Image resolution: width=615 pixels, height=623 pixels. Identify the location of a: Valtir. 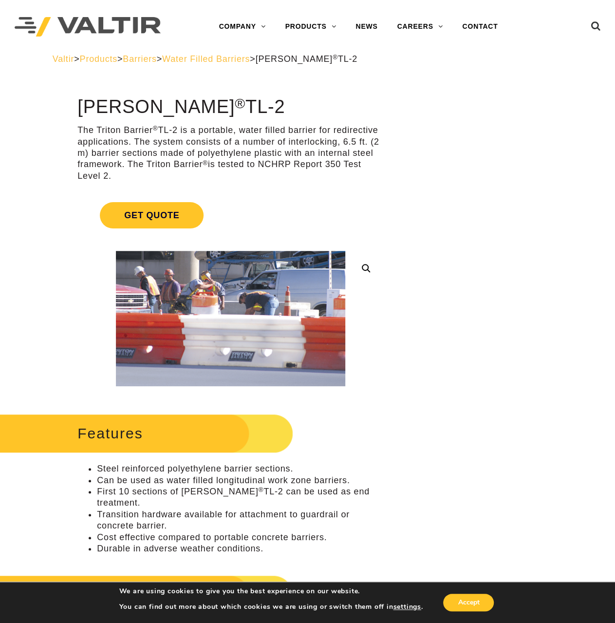
(63, 59).